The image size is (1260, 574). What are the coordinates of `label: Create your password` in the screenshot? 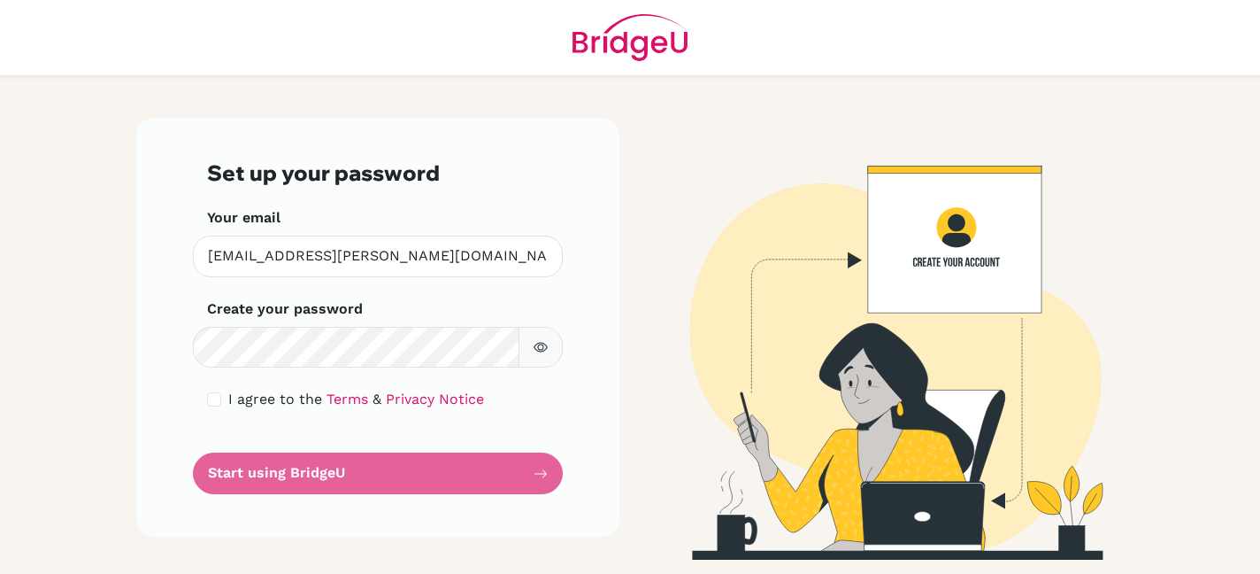 It's located at (285, 309).